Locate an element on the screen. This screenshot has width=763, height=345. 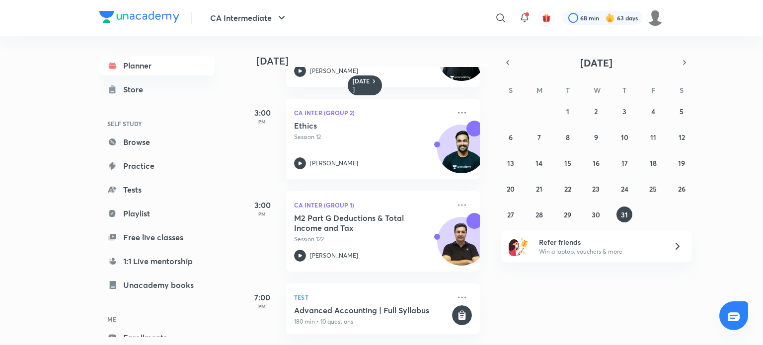
h6: SELF STUDY is located at coordinates (157, 124).